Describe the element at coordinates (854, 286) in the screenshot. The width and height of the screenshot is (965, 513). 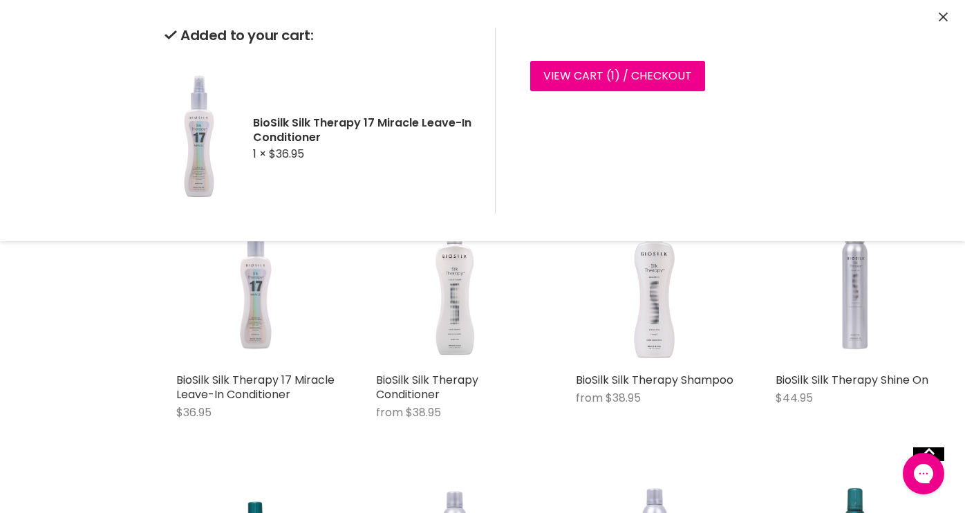
I see `img: BioSilk Silk Therapy Shine On` at that location.